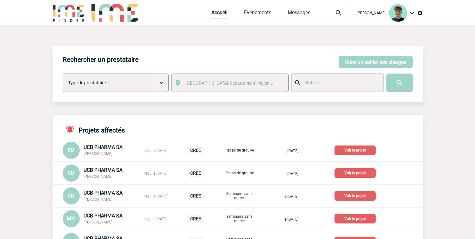  Describe the element at coordinates (398, 13) in the screenshot. I see `img: 131612-0.png` at that location.